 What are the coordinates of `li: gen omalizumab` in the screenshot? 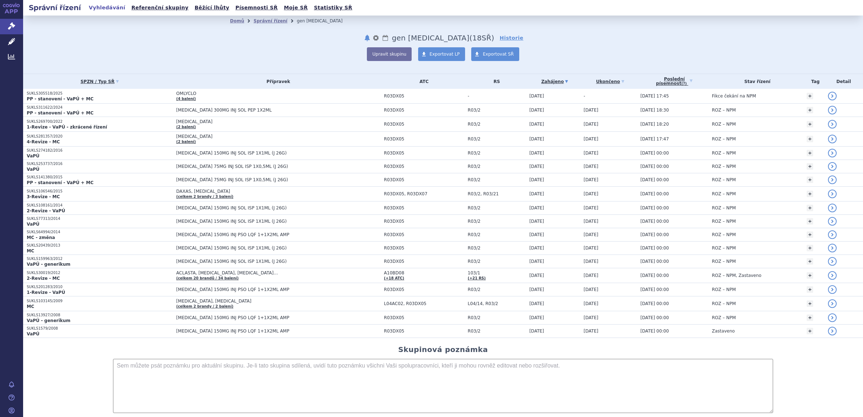 It's located at (324, 21).